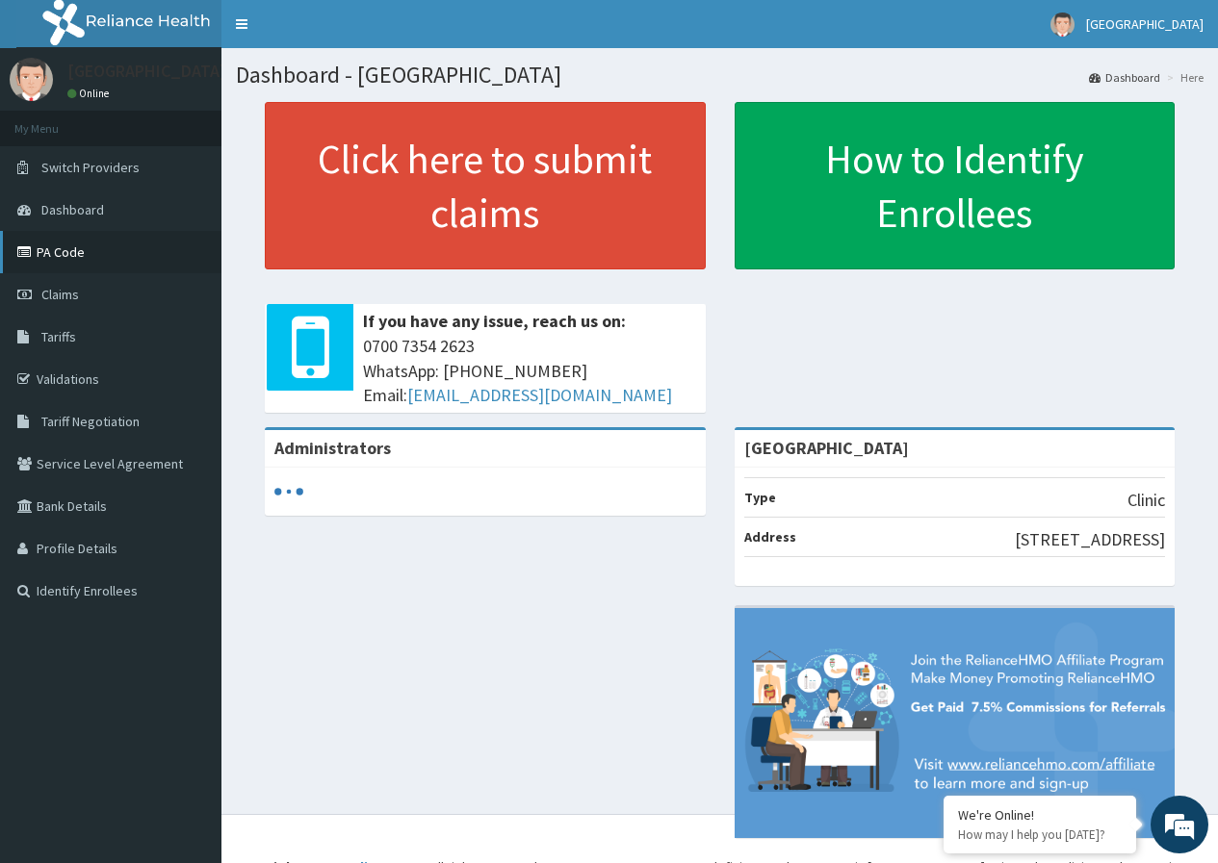 Image resolution: width=1218 pixels, height=863 pixels. What do you see at coordinates (332, 448) in the screenshot?
I see `b: Administrators` at bounding box center [332, 448].